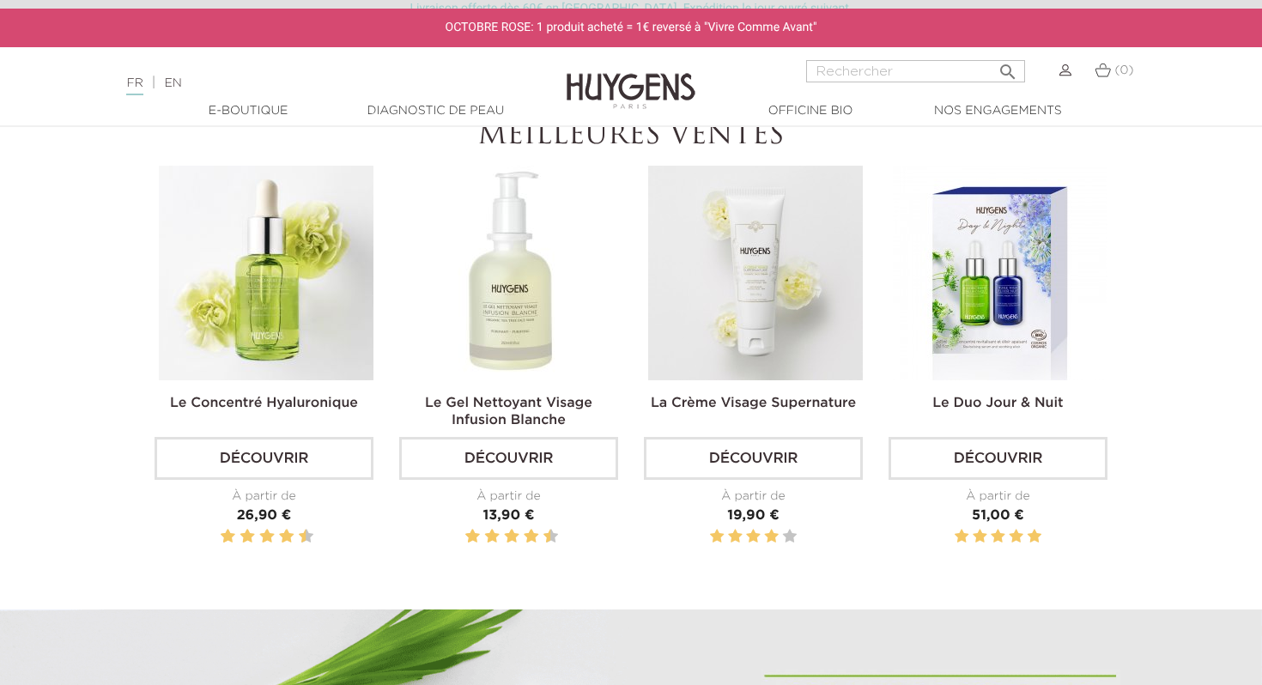 Image resolution: width=1262 pixels, height=685 pixels. What do you see at coordinates (755, 273) in the screenshot?
I see `img: La Crème Visage Supernature` at bounding box center [755, 273].